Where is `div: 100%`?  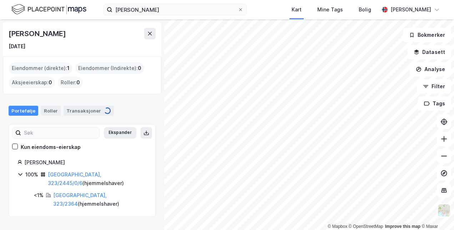
div: 100% is located at coordinates (32, 174).